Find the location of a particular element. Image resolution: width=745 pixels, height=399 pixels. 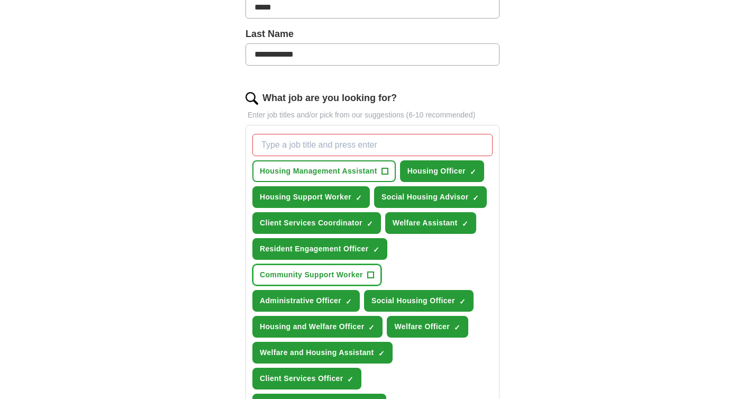

span: Community Support Worker is located at coordinates (311, 275).